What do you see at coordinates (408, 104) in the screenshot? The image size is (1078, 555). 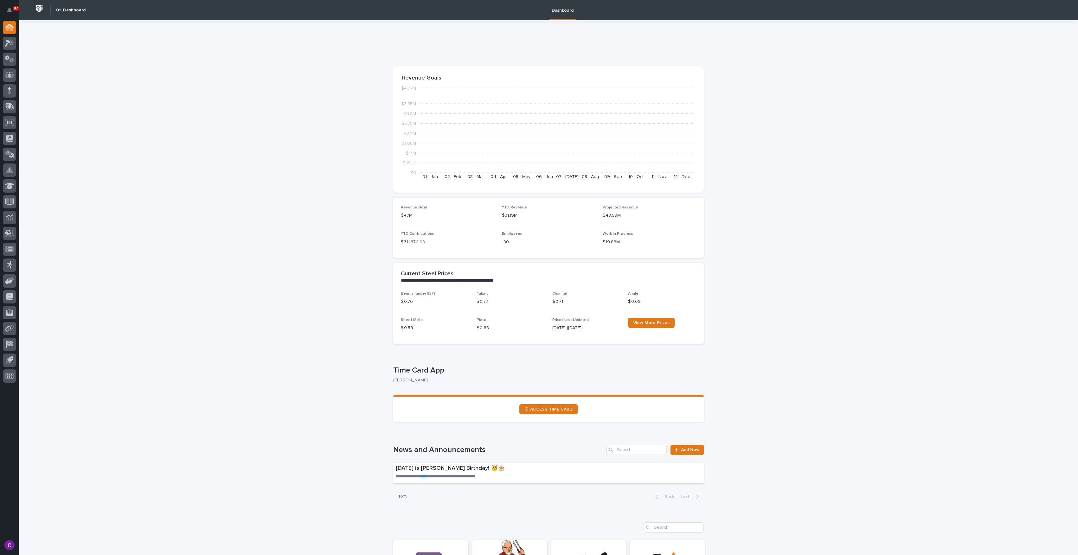 I see `tspan: $3.85M` at bounding box center [408, 104].